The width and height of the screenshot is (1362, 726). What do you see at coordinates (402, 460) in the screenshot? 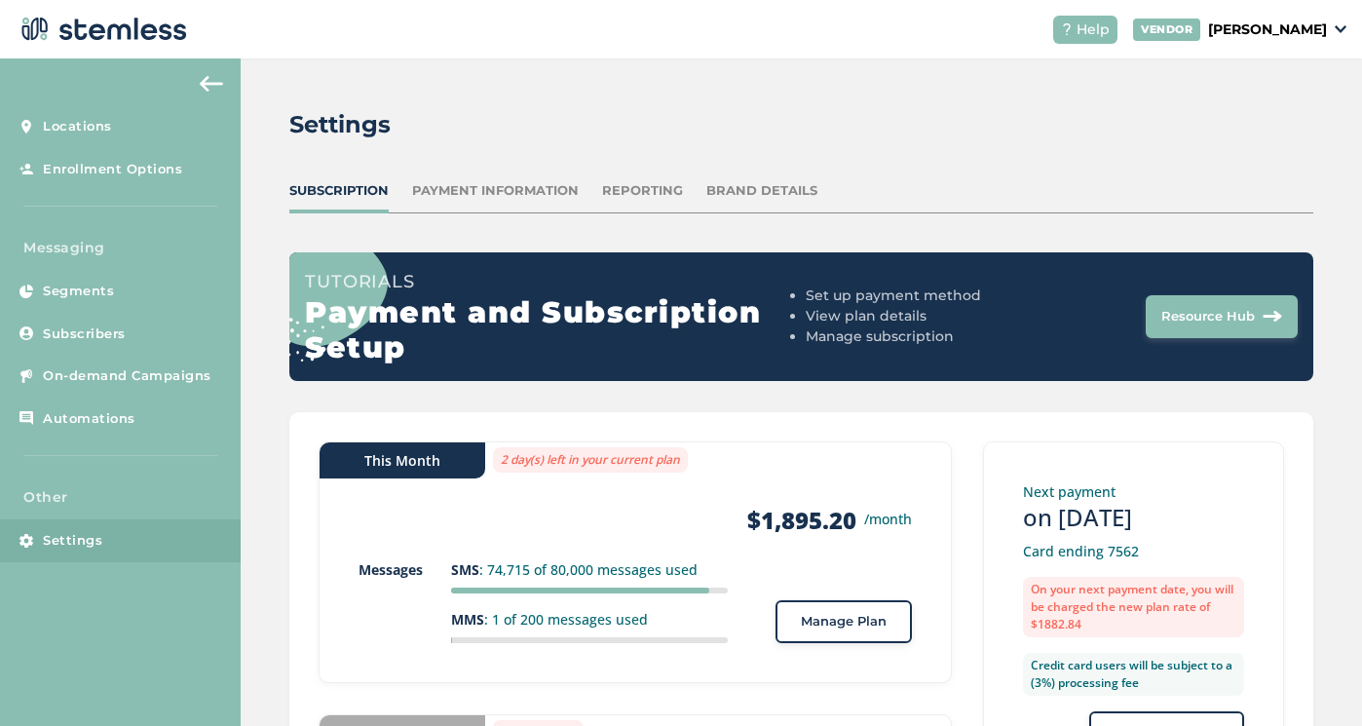
I see `div: This Month` at bounding box center [402, 460].